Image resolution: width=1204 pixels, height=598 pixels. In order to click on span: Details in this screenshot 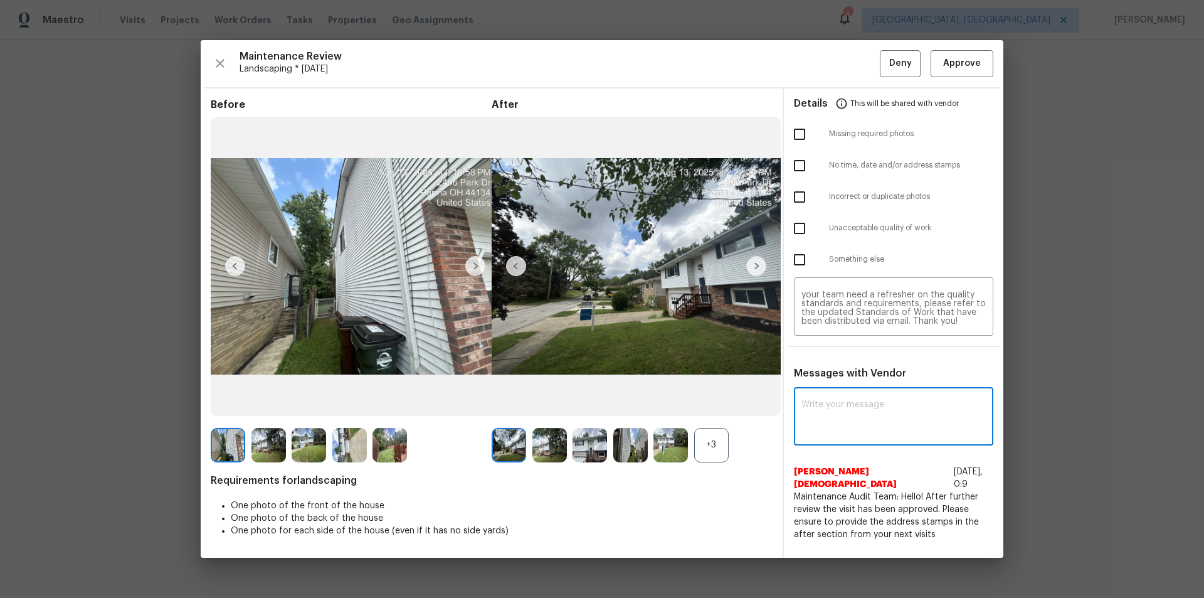, I will do `click(811, 103)`.